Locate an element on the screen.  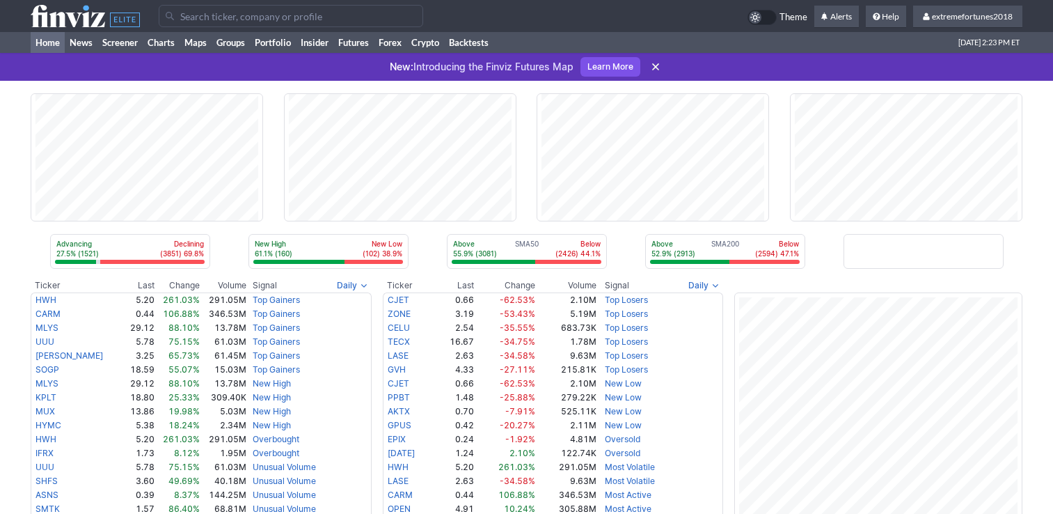
td: 5.20 is located at coordinates (455, 467).